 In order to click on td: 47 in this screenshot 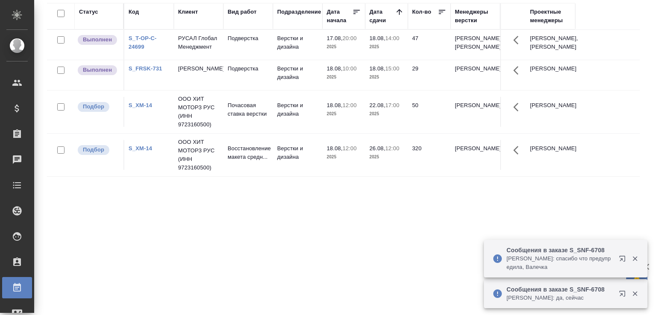, I will do `click(429, 45)`.